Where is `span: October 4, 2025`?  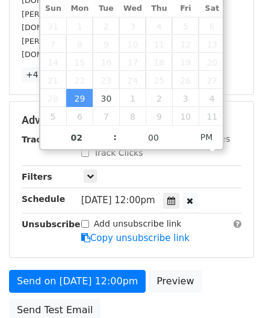
span: October 4, 2025 is located at coordinates (212, 98).